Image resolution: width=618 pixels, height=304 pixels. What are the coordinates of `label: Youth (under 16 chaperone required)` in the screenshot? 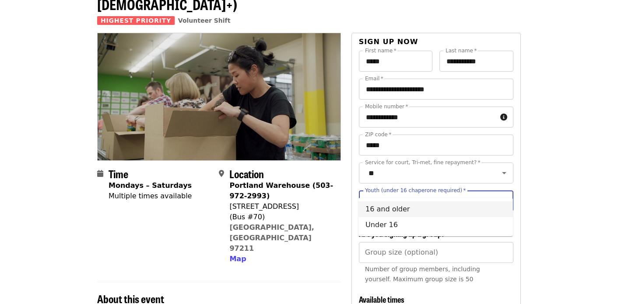 It's located at (415, 191).